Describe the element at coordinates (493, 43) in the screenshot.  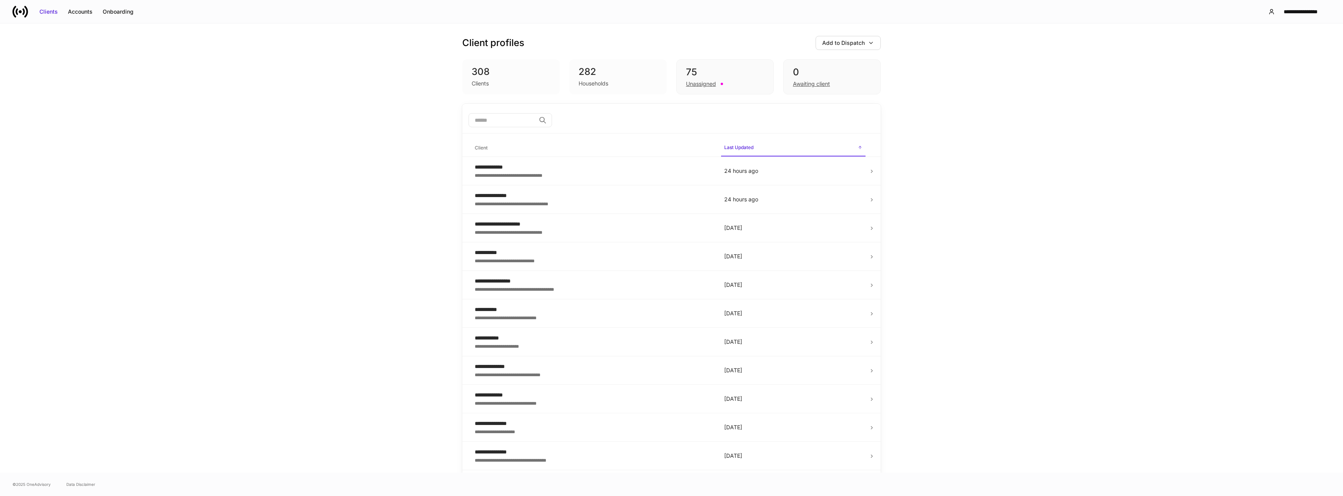
I see `h3: Client profiles` at that location.